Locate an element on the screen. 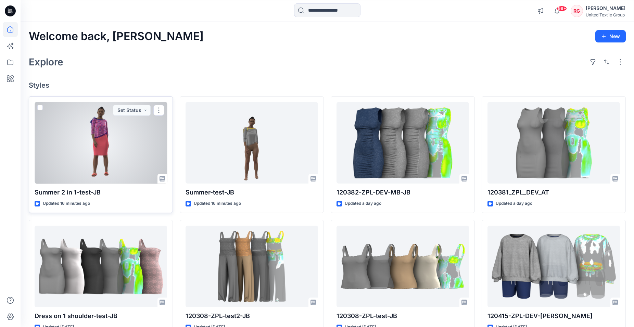 The height and width of the screenshot is (327, 634). h2: Explore is located at coordinates (46, 62).